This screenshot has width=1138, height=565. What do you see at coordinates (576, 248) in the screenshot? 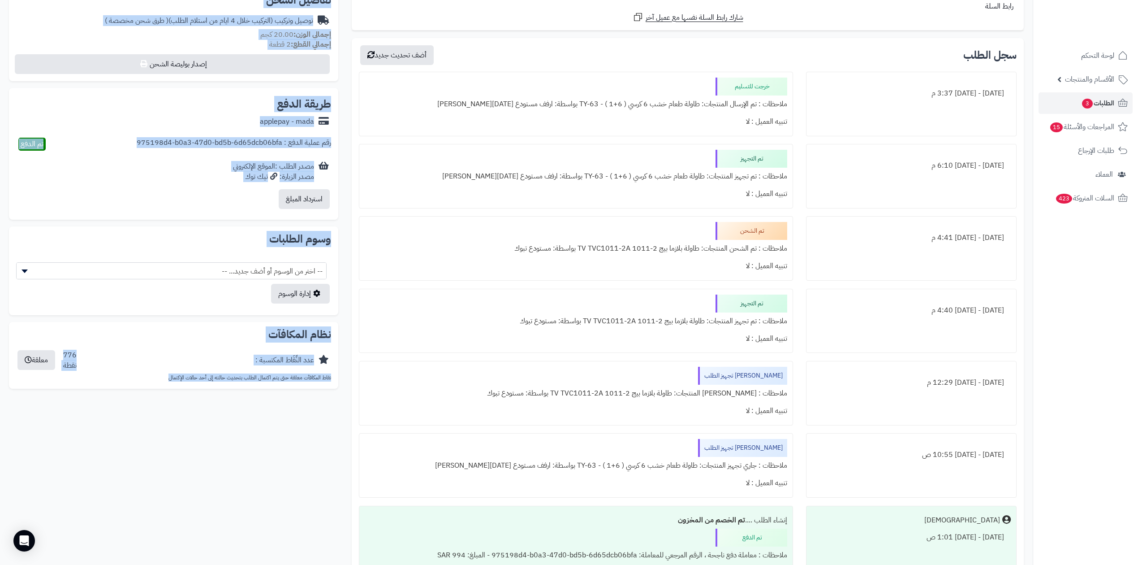
I see `div: ملاحظات : تم الشحن المنتجات: طاولة بلازما بيج 2-1011 TV TVC1011-2A بواسطة: مستودع تبوك` at bounding box center [576, 248].